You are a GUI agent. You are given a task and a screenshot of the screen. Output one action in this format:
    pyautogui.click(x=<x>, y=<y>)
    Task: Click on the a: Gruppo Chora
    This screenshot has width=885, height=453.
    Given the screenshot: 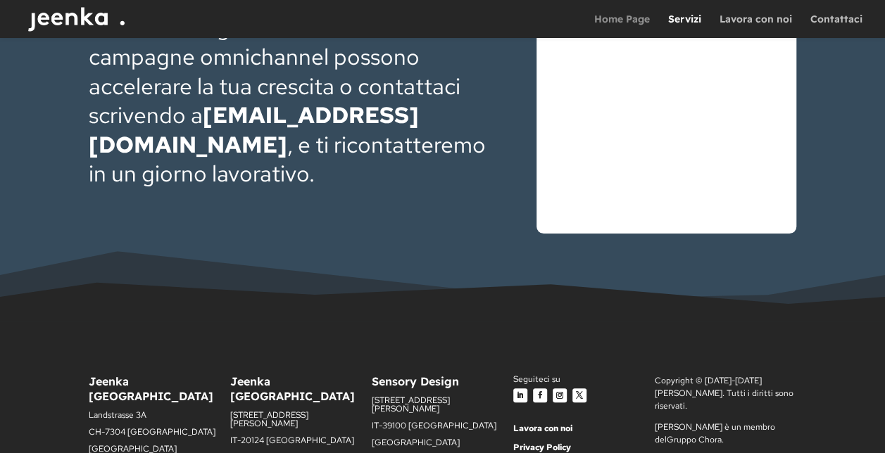 What is the action you would take?
    pyautogui.click(x=694, y=440)
    